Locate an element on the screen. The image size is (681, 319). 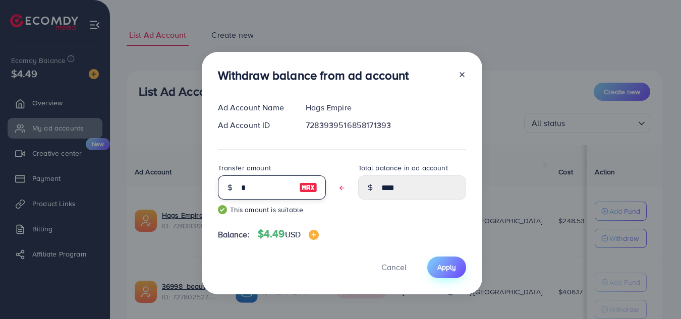
div: Hags Empire is located at coordinates (386, 107).